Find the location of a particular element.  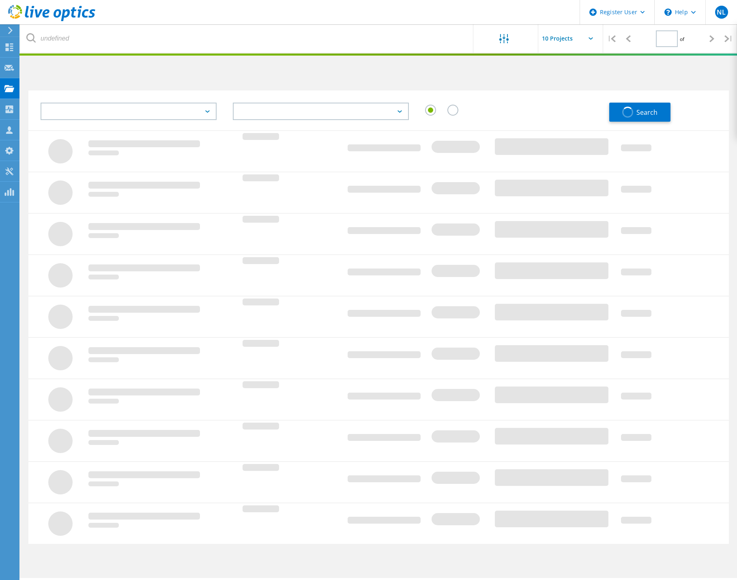

a: Live Optics Dashboard is located at coordinates (52, 20).